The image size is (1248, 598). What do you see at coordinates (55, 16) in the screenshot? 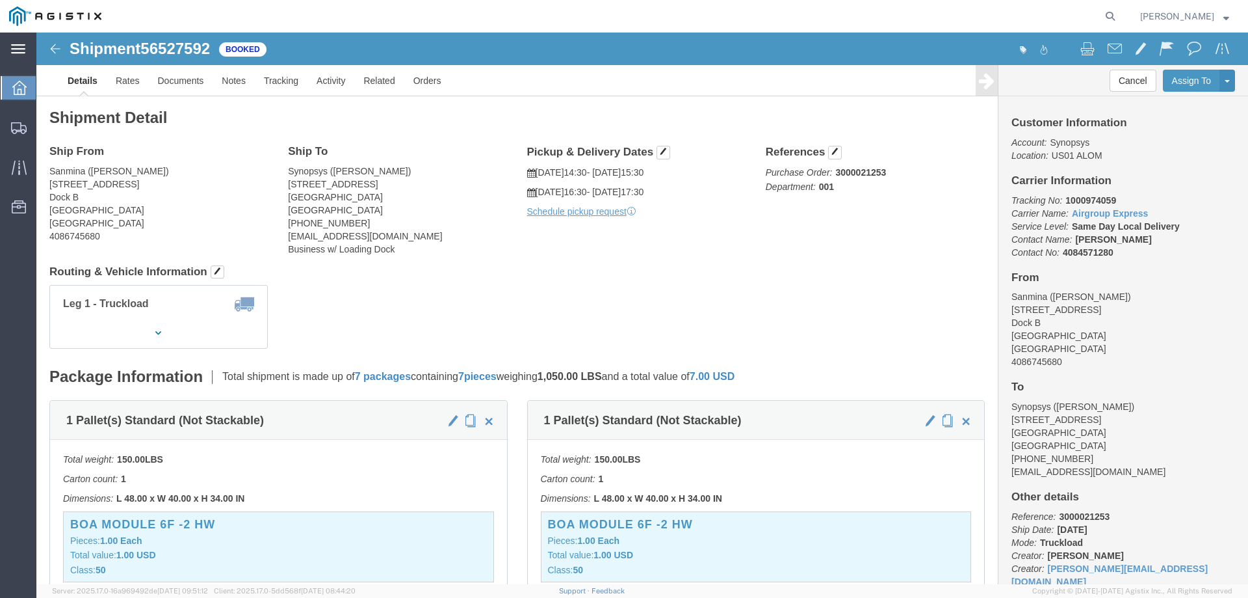
I see `img: logo` at bounding box center [55, 16].